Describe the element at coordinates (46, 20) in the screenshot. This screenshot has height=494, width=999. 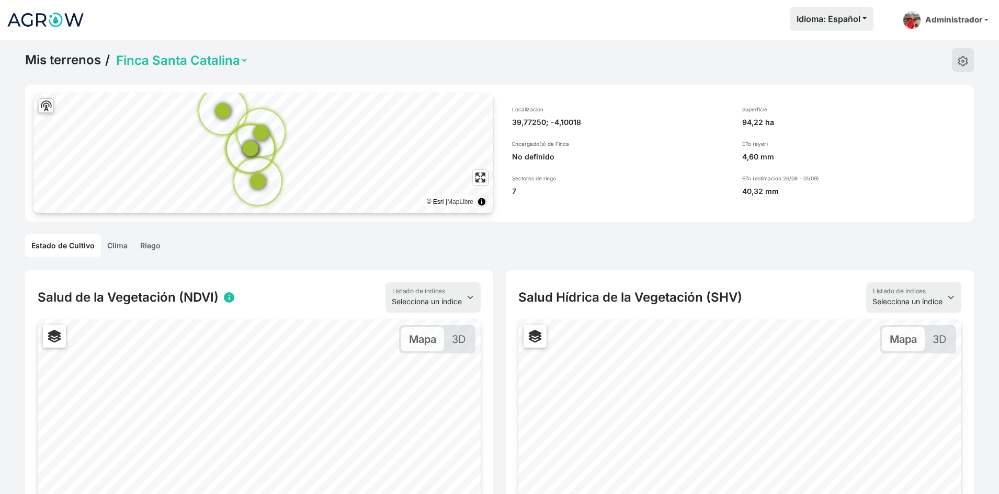
I see `img: Logo` at that location.